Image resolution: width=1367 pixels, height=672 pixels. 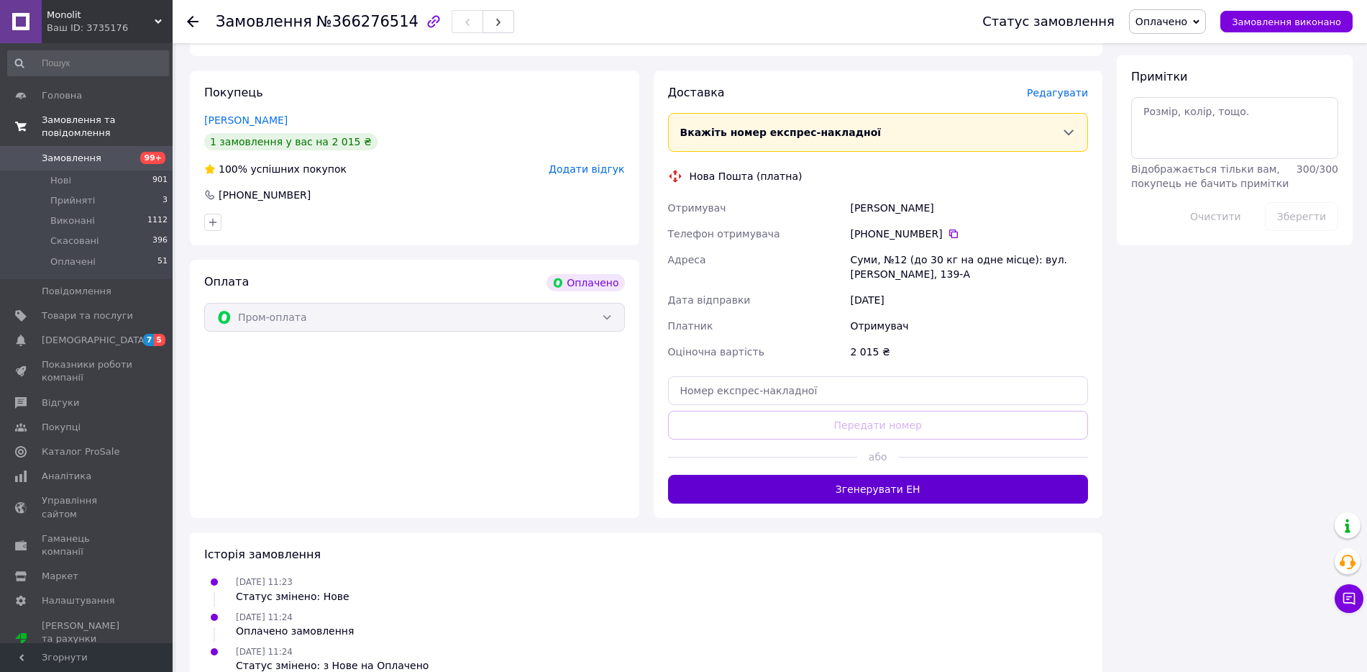 What do you see at coordinates (696, 92) in the screenshot?
I see `span: Доставка` at bounding box center [696, 92].